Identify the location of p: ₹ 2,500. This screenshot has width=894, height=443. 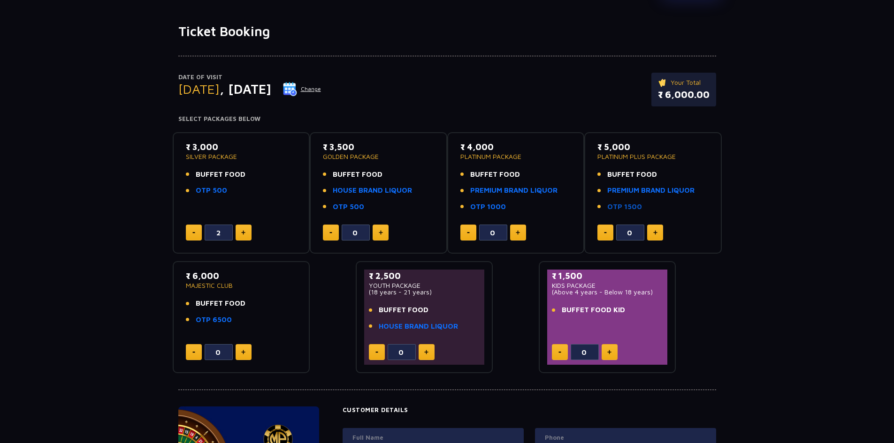
(424, 276).